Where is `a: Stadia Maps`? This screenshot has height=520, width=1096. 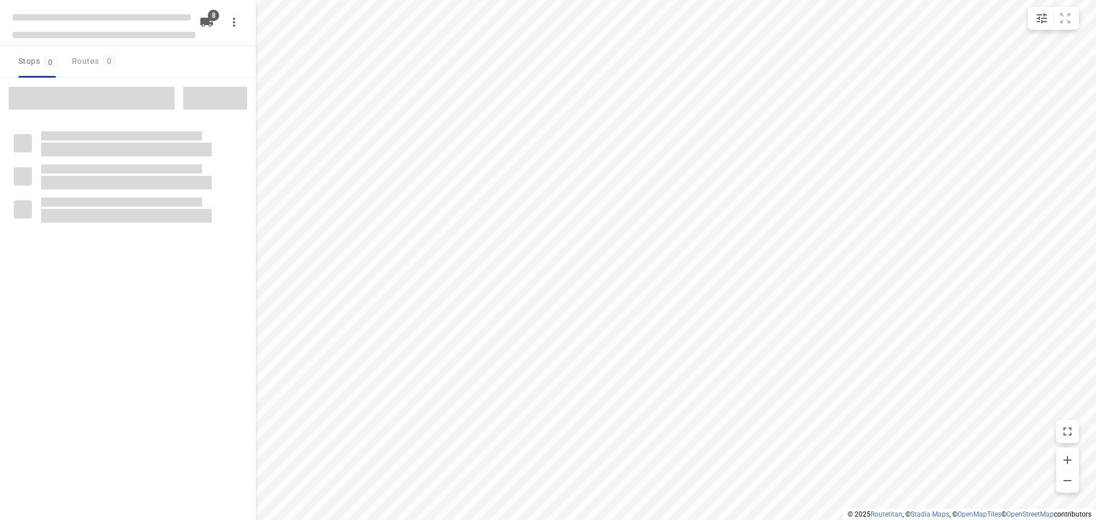
a: Stadia Maps is located at coordinates (930, 514).